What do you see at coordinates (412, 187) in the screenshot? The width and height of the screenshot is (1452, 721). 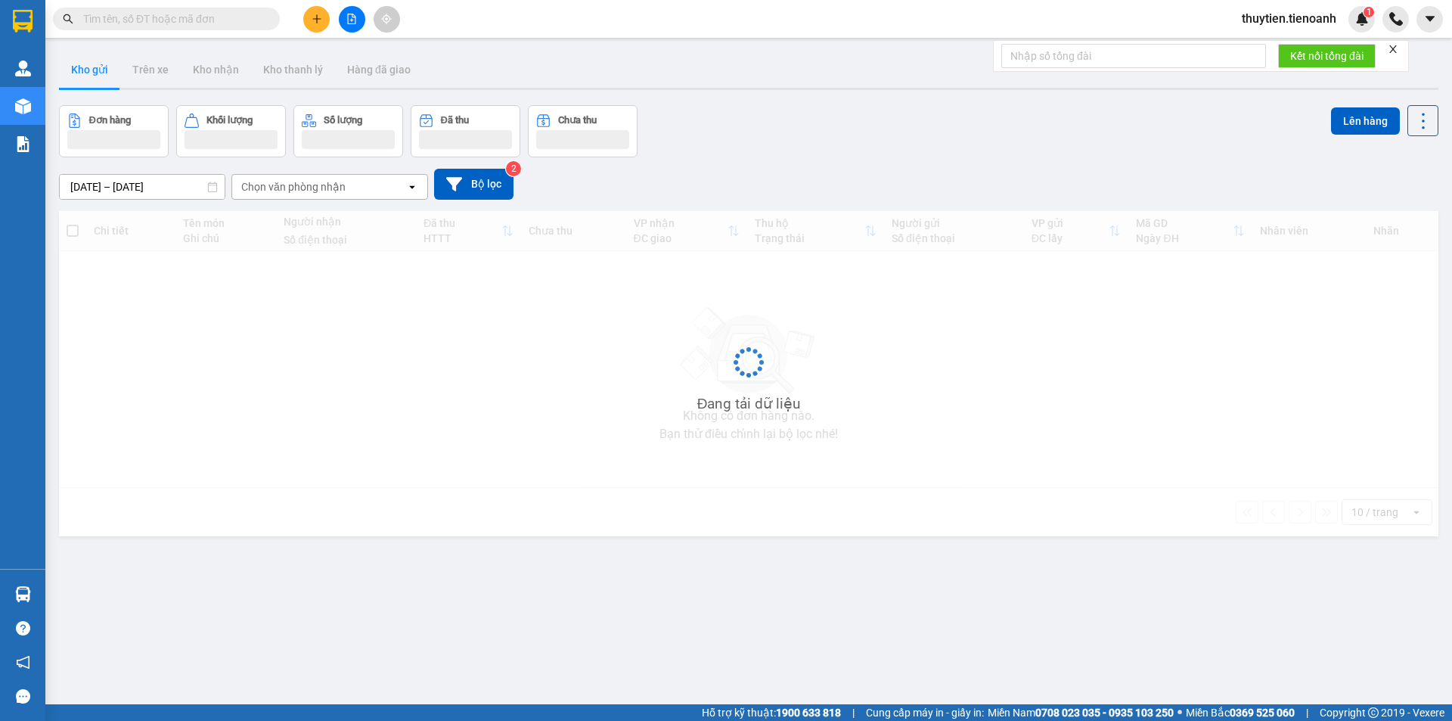 I see `svg: open` at bounding box center [412, 187].